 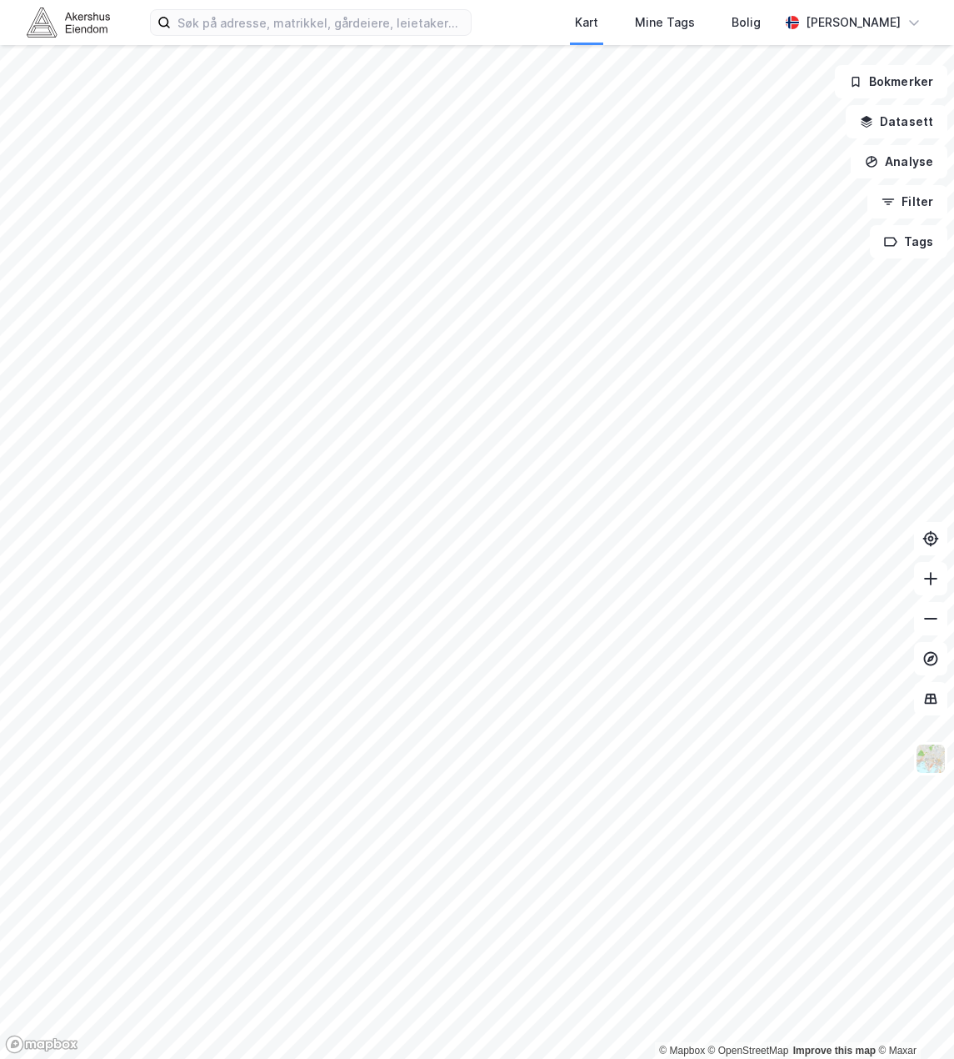 What do you see at coordinates (899, 162) in the screenshot?
I see `button: Analyse` at bounding box center [899, 162].